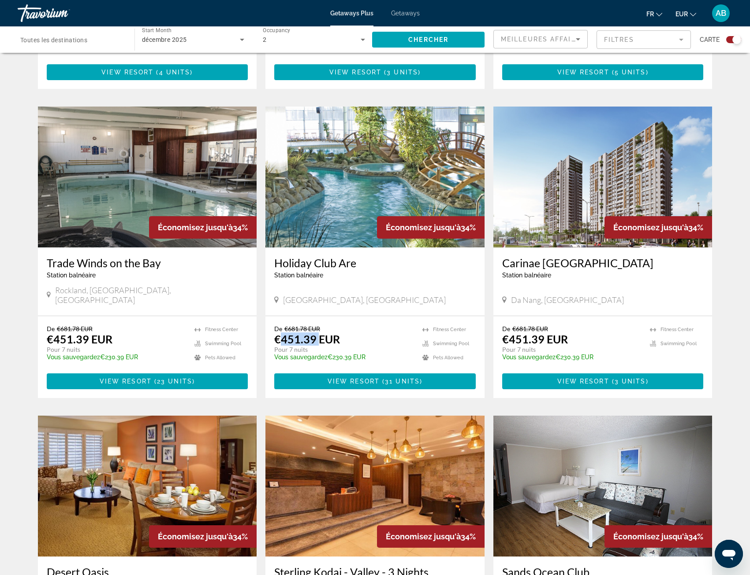  Describe the element at coordinates (428, 40) in the screenshot. I see `span: Chercher` at that location.